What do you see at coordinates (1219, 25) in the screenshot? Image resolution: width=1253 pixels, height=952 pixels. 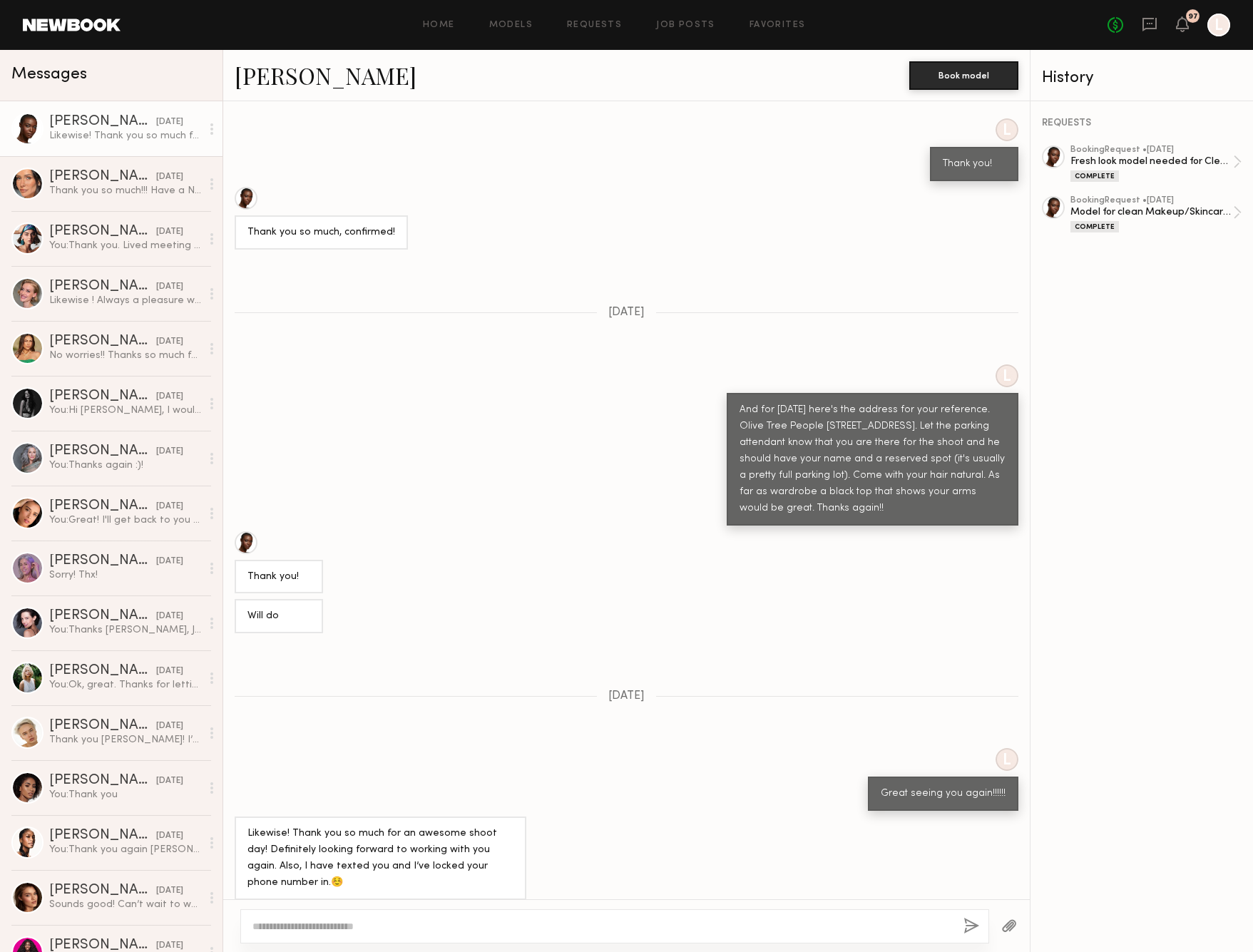 I see `a: L` at bounding box center [1219, 25].